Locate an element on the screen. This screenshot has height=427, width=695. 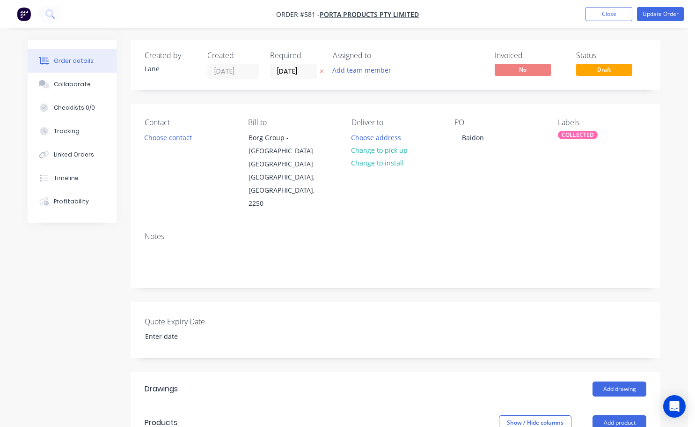
div: PO is located at coordinates (499, 122).